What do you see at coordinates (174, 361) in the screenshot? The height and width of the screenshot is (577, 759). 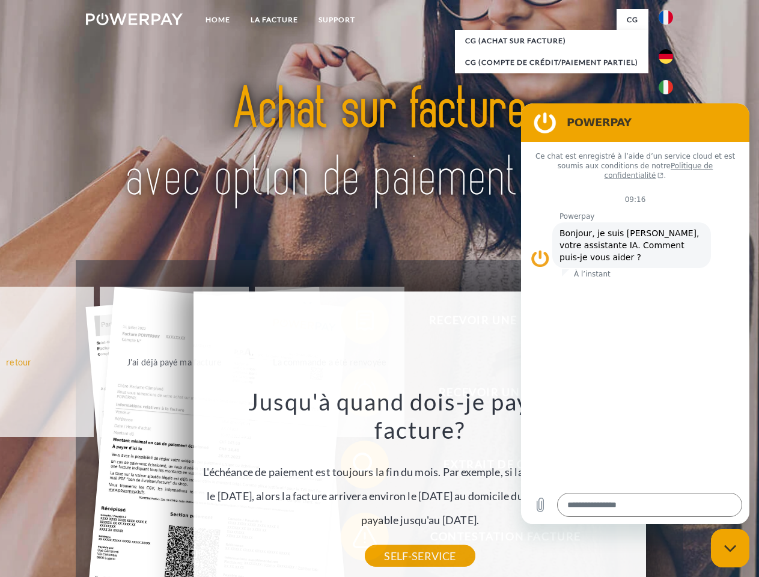 I see `div: J'ai déjà payé ma facture` at bounding box center [174, 361].